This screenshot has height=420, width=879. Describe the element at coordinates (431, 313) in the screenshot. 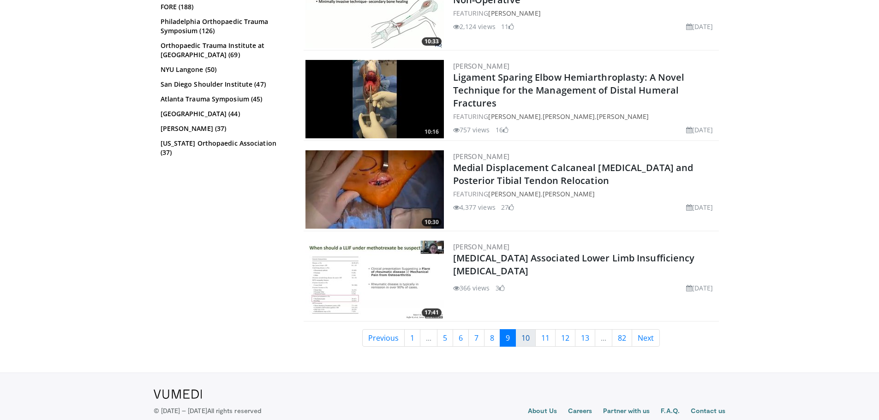

I see `span: 17:41` at that location.